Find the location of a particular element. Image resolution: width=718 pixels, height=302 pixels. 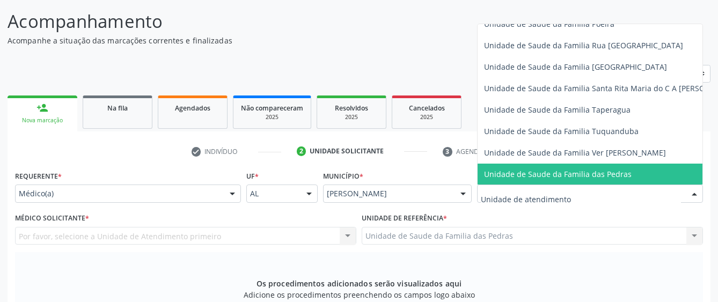

input: Unidade de atendimento is located at coordinates (581, 199).